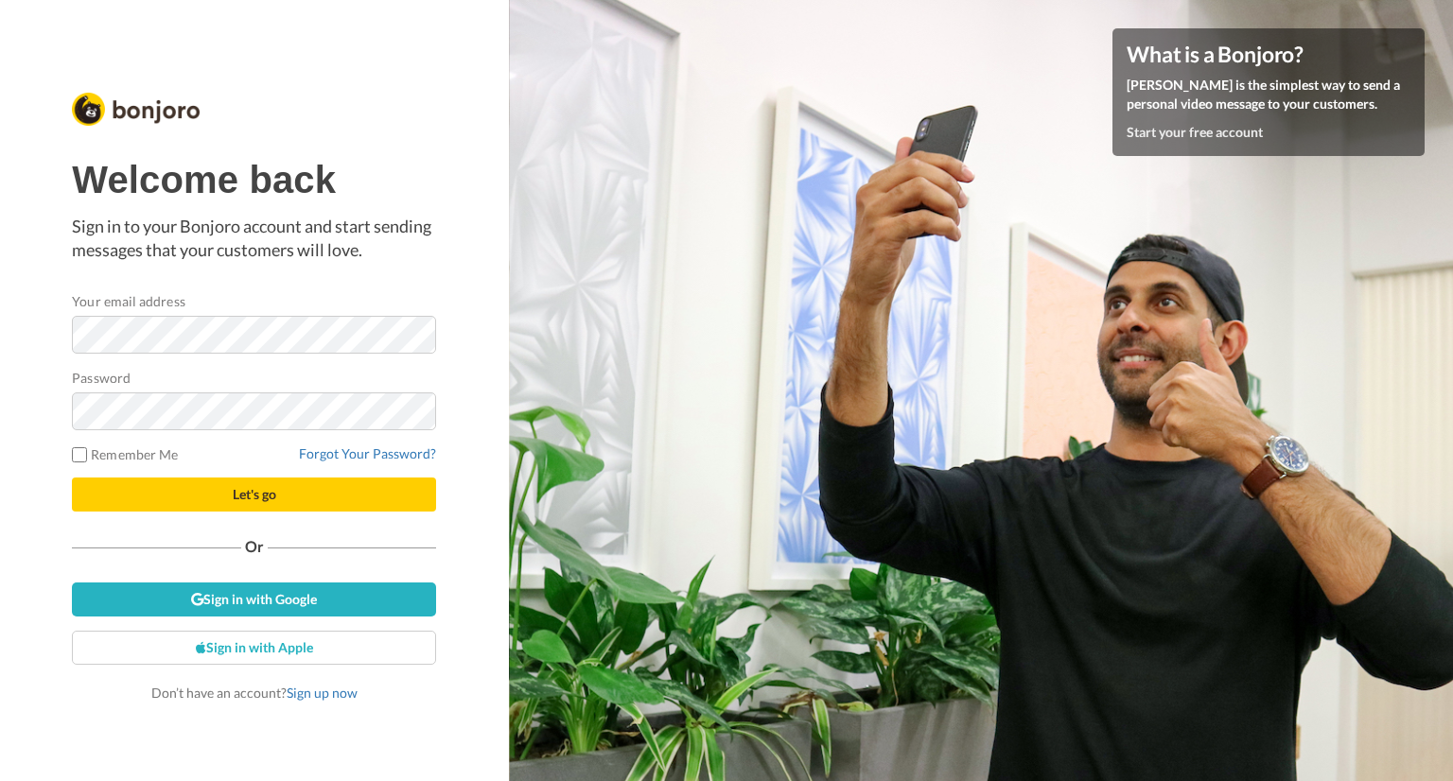 This screenshot has width=1453, height=781. What do you see at coordinates (254, 494) in the screenshot?
I see `span: Let's go` at bounding box center [254, 494].